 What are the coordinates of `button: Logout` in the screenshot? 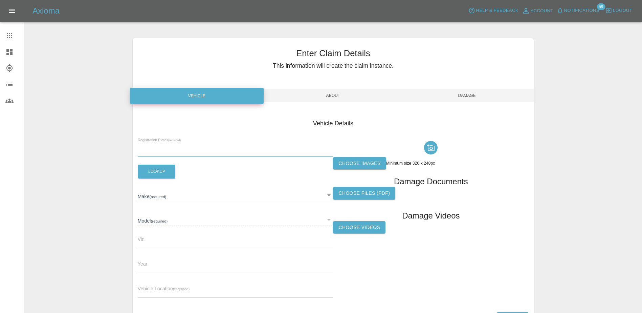 It's located at (619, 10).